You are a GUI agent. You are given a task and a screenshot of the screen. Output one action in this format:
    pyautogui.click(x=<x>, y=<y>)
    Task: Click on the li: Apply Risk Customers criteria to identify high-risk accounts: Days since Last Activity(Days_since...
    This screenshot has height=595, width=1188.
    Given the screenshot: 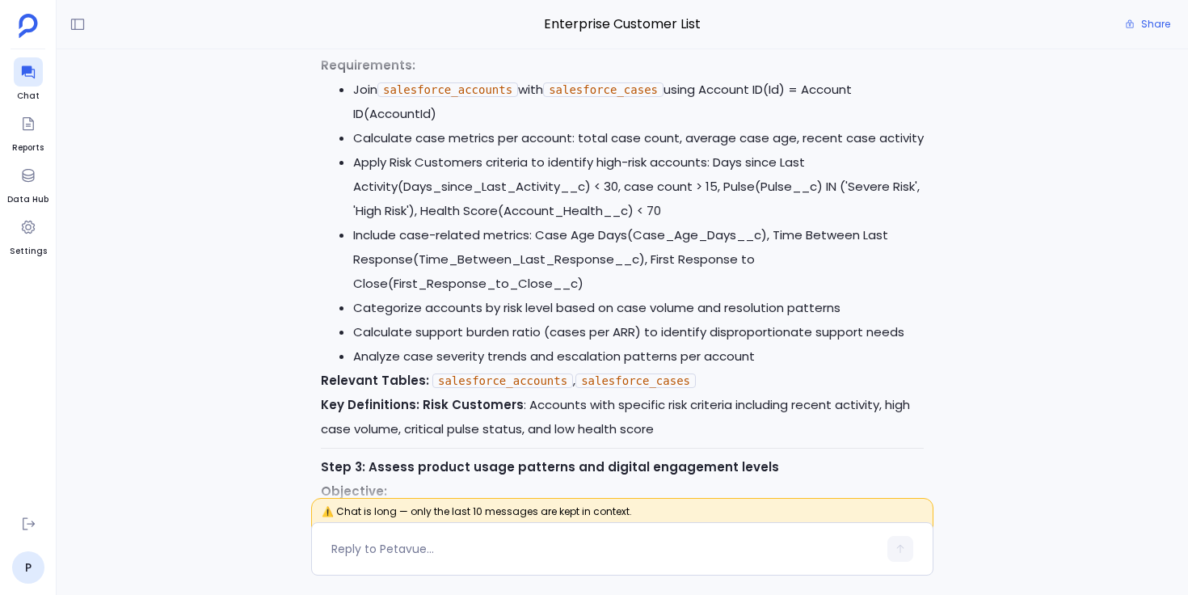 What is the action you would take?
    pyautogui.click(x=639, y=187)
    